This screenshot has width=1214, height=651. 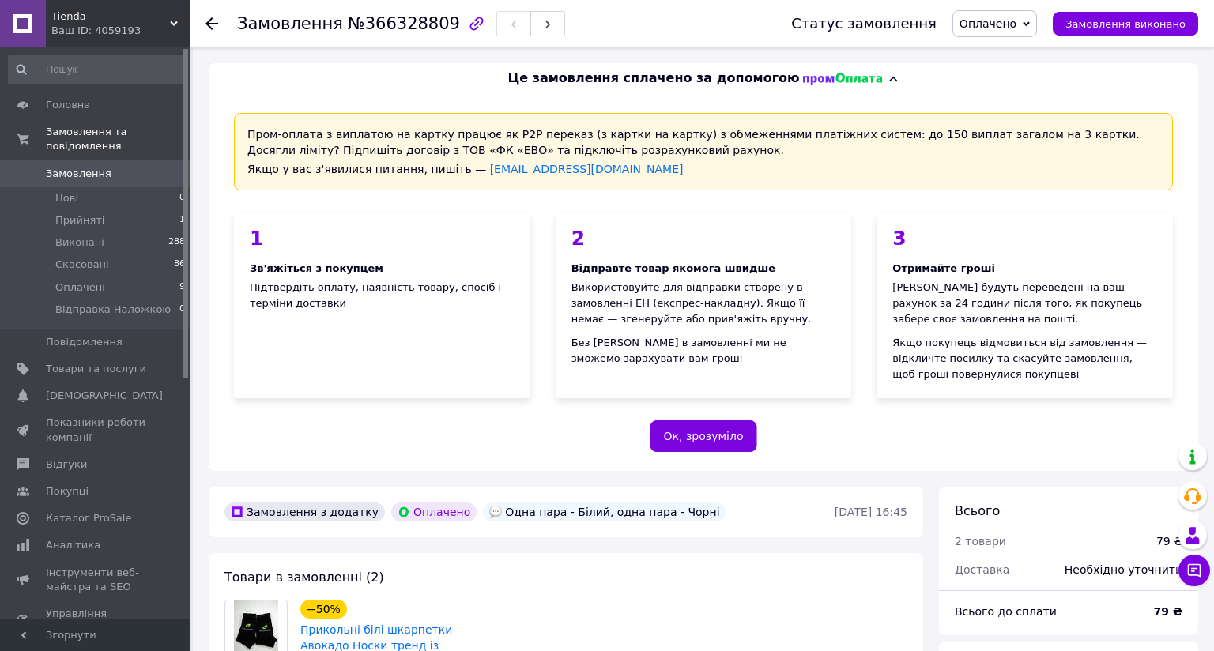 What do you see at coordinates (89, 519) in the screenshot?
I see `span: Каталог ProSale` at bounding box center [89, 519].